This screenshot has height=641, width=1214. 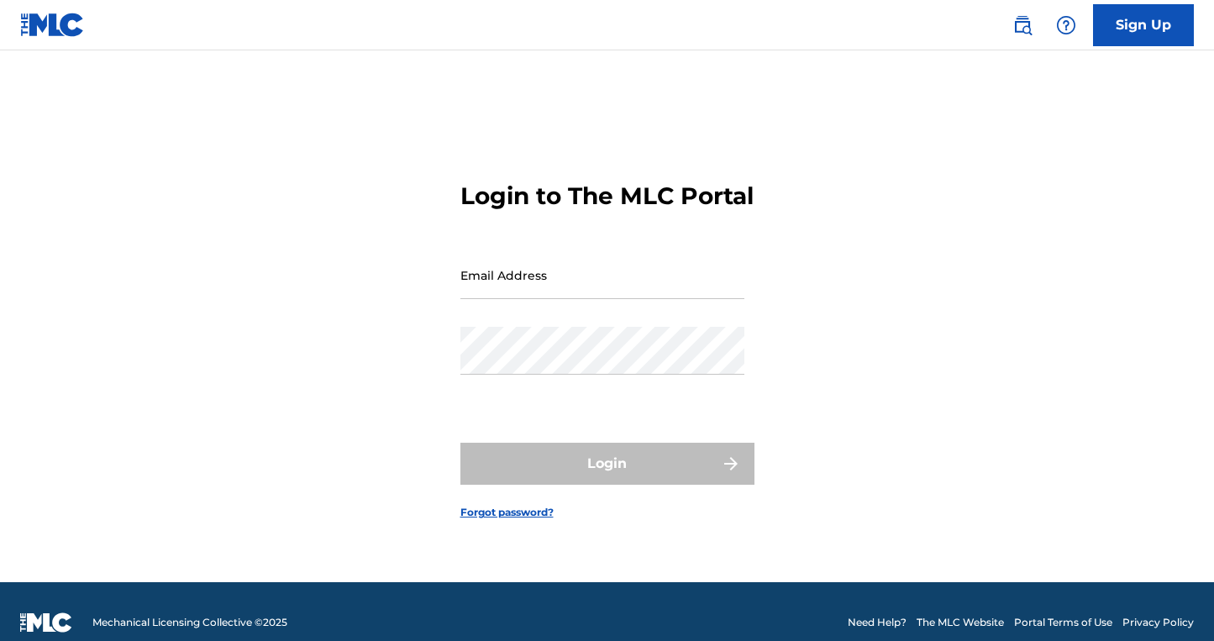 What do you see at coordinates (607, 196) in the screenshot?
I see `h3: Login to The MLC Portal` at bounding box center [607, 196].